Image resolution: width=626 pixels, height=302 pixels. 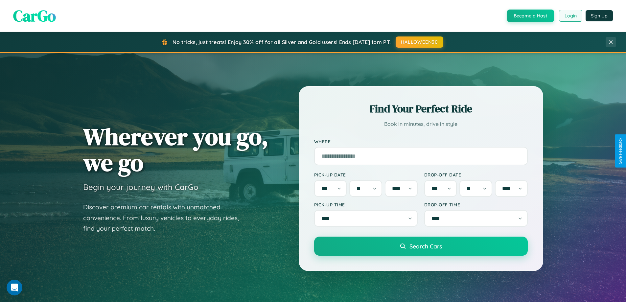 I want to click on label: Drop-off Date, so click(x=476, y=175).